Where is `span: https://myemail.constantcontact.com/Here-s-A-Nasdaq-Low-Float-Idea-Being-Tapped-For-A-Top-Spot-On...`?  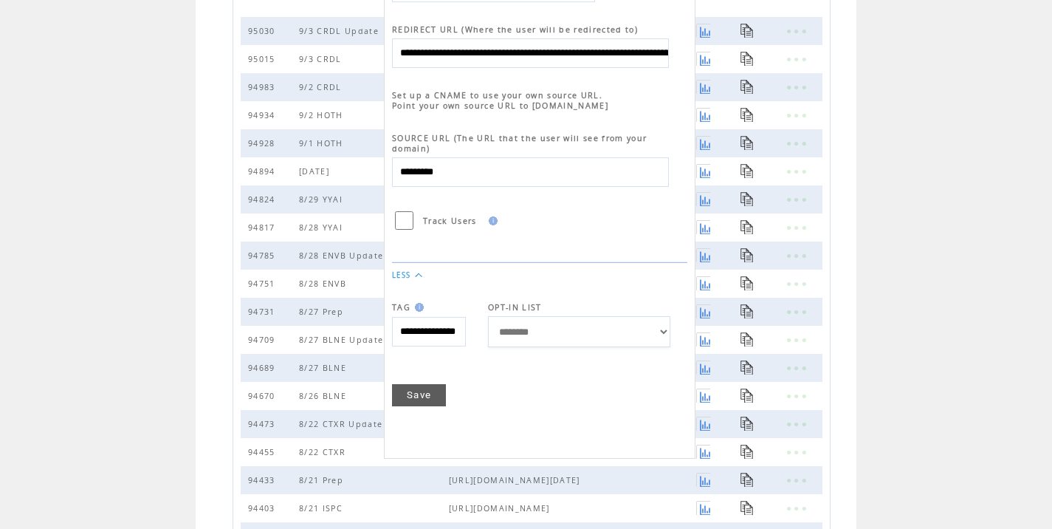 span: https://myemail.constantcontact.com/Here-s-A-Nasdaq-Low-Float-Idea-Being-Tapped-For-A-Top-Spot-On... is located at coordinates (572, 480).